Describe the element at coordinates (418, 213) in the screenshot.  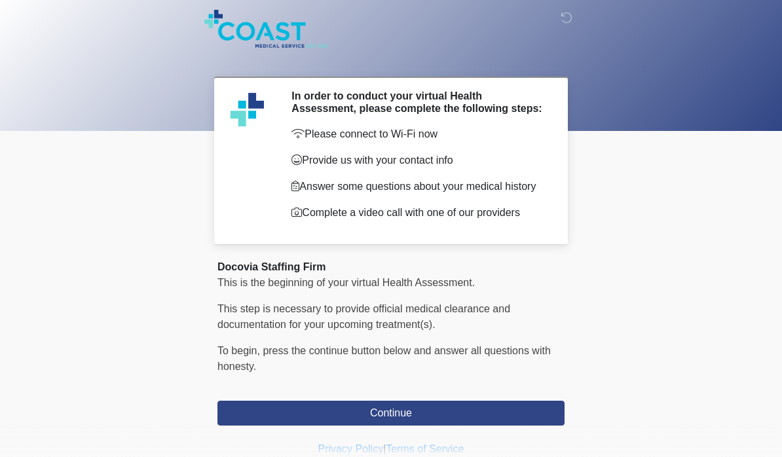
I see `p: Complete a video call with one of our providers` at that location.